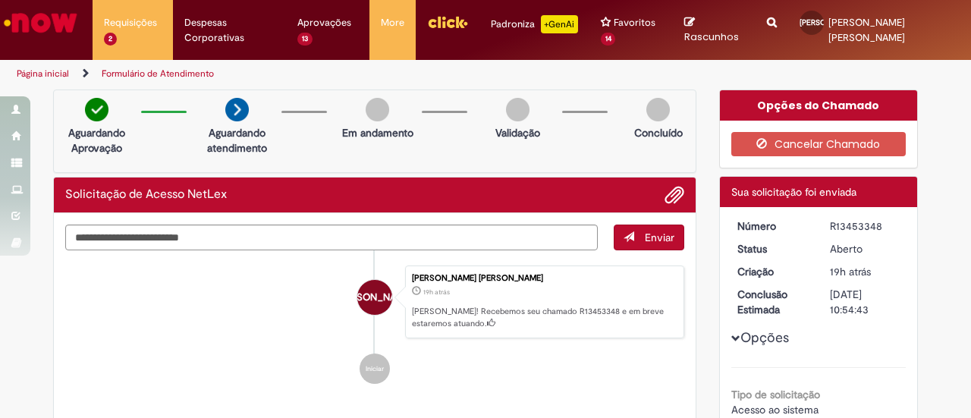  I want to click on div: Padroniza, so click(534, 24).